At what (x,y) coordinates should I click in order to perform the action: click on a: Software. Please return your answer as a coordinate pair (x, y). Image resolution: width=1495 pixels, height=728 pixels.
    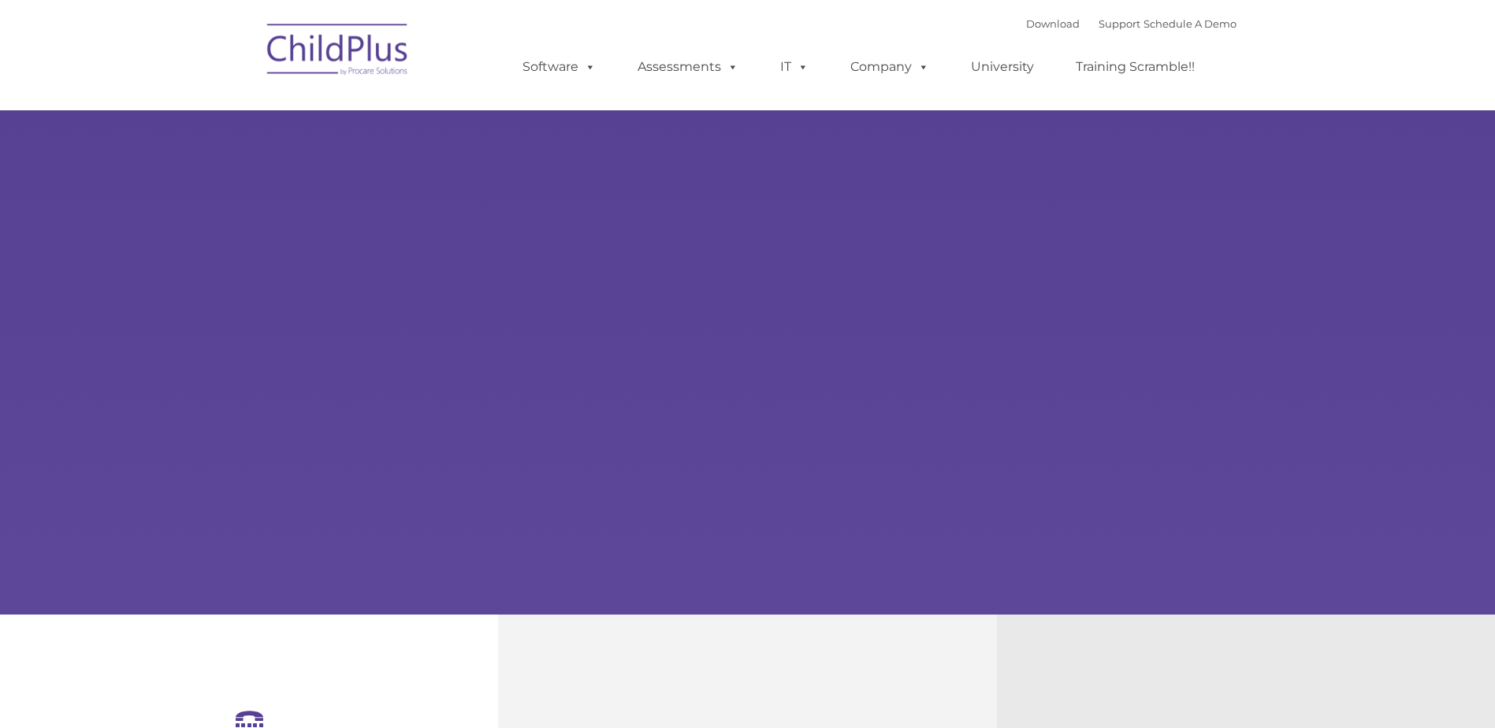
    Looking at the image, I should click on (559, 67).